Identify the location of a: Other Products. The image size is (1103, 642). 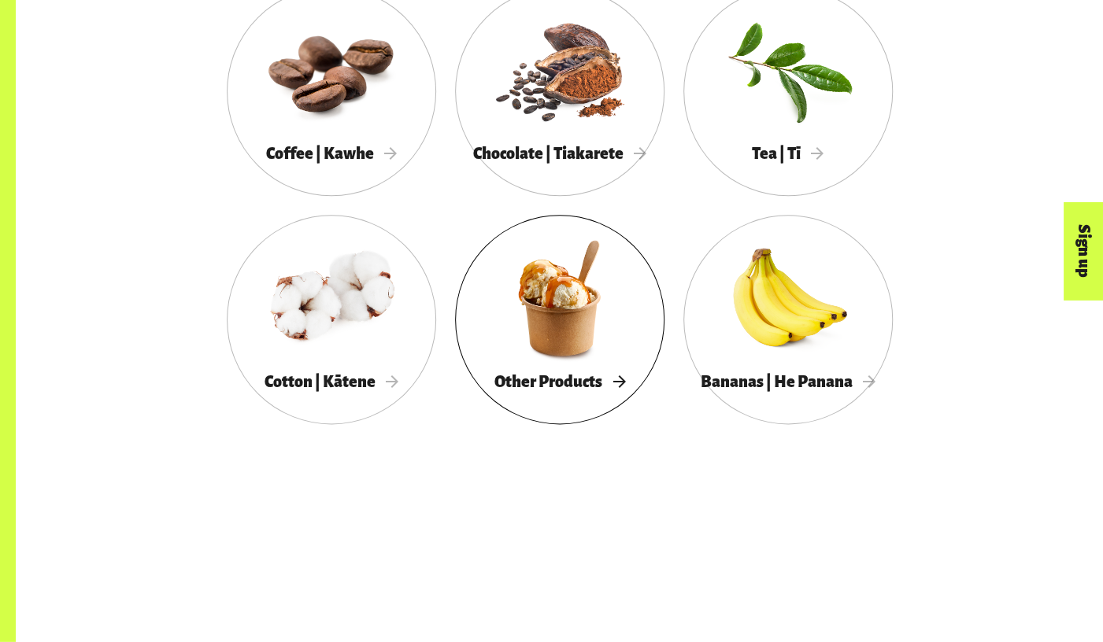
(560, 320).